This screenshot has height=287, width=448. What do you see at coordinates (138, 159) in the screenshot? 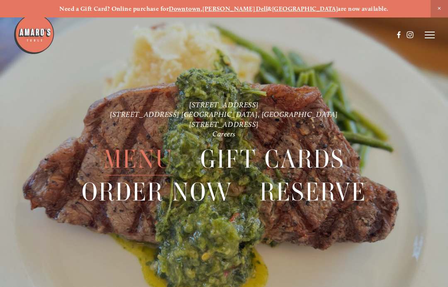
I see `span: Menu` at bounding box center [138, 159].